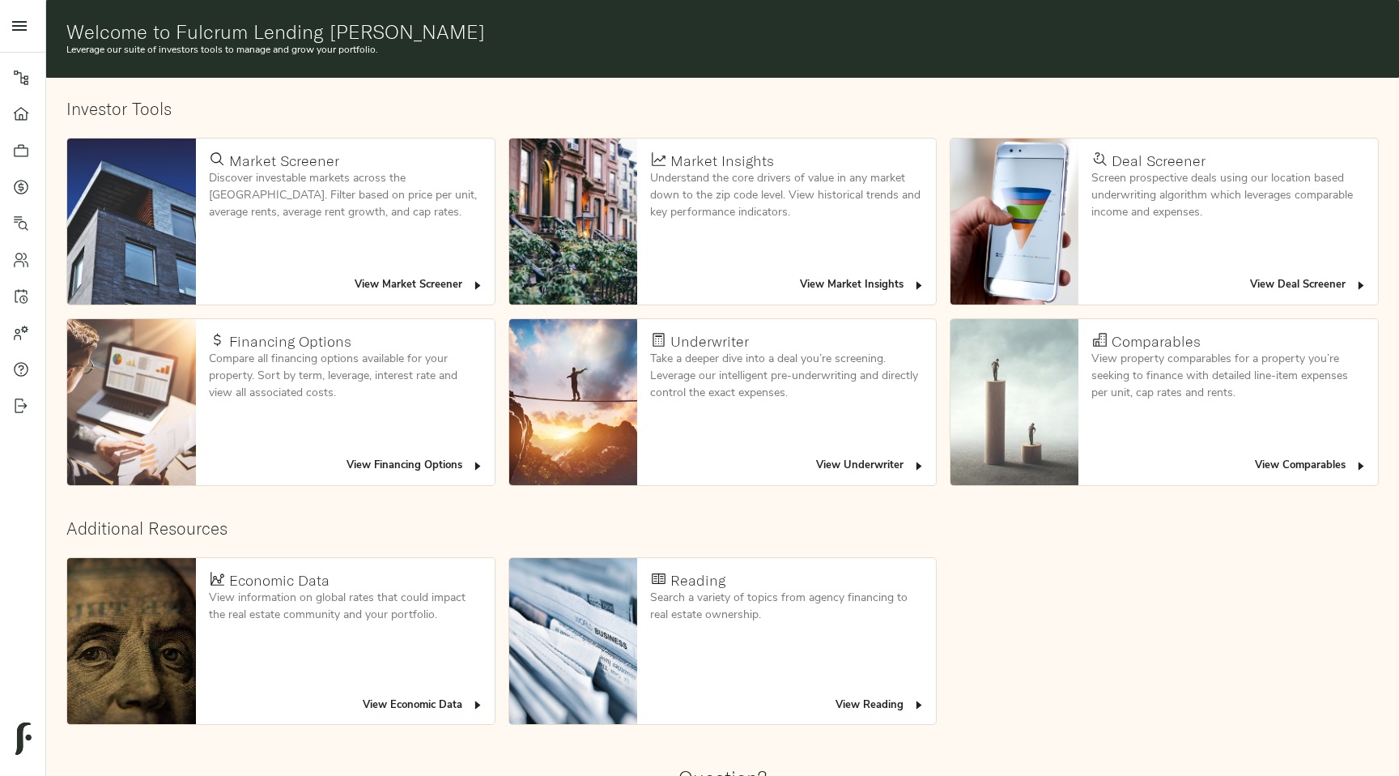 The image size is (1399, 776). What do you see at coordinates (23, 738) in the screenshot?
I see `img: logo` at bounding box center [23, 738].